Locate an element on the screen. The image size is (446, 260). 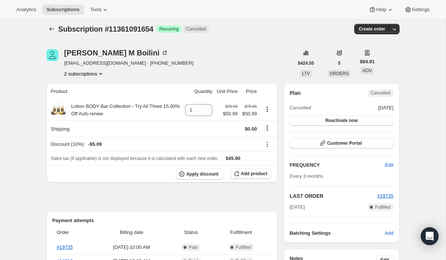
span: - $5.09 is located at coordinates (95, 144).